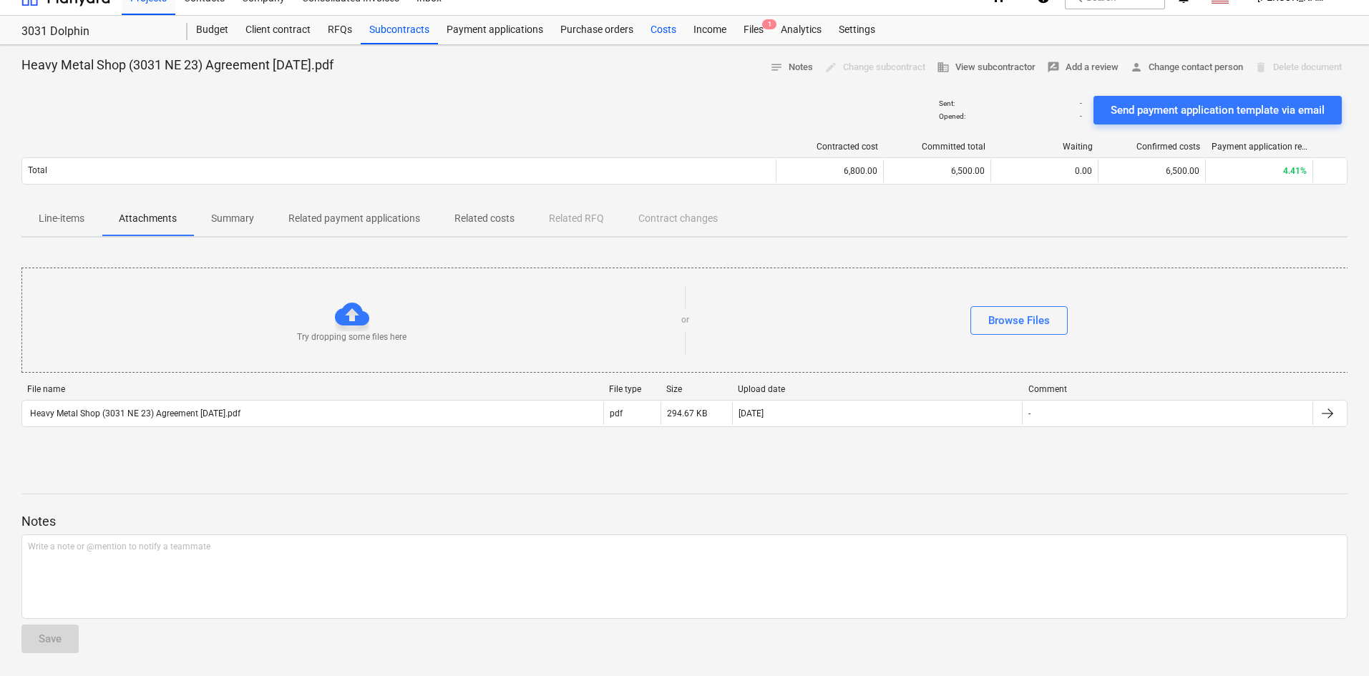  Describe the element at coordinates (354, 218) in the screenshot. I see `p: Related payment applications` at that location.